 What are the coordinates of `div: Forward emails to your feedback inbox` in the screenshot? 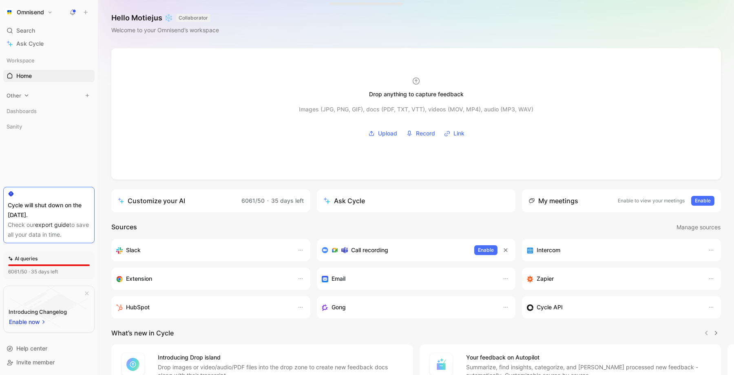 It's located at (408, 279).